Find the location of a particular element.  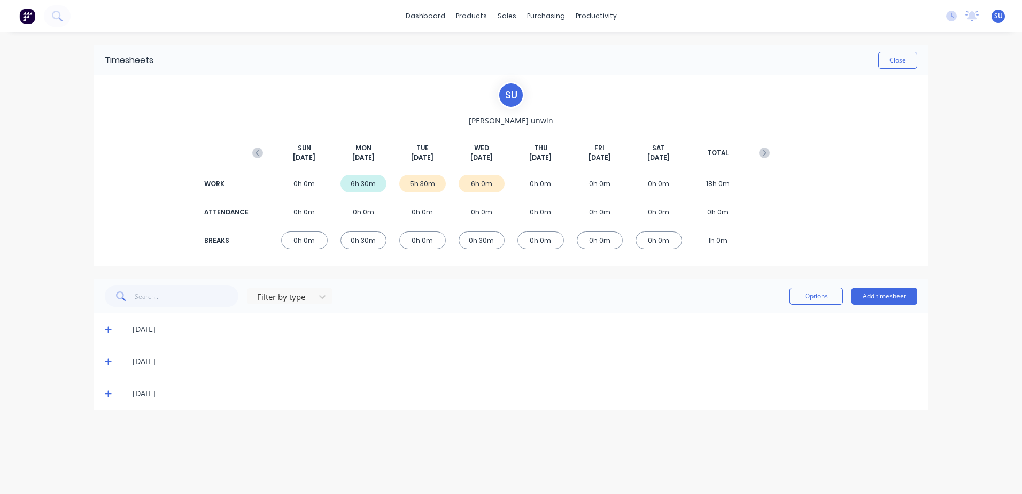

div: 6h 30m is located at coordinates (363, 183).